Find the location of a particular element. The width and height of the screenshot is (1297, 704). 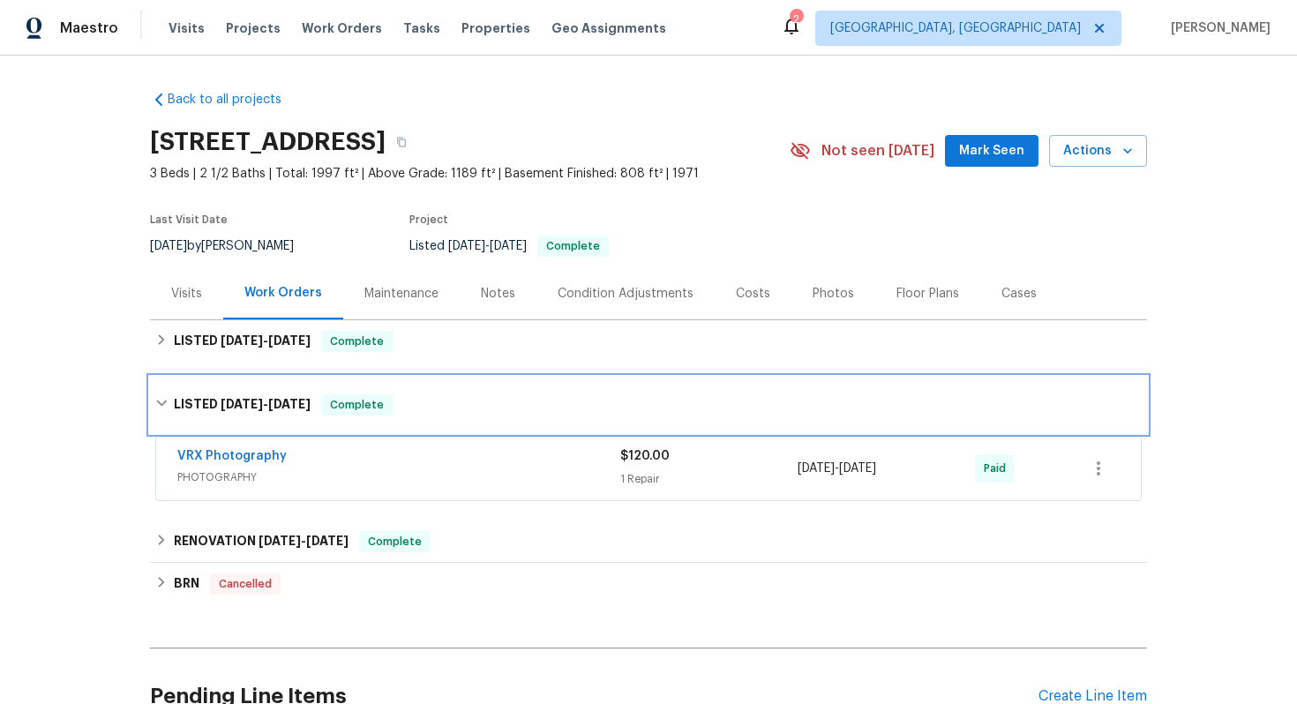

button: Actions is located at coordinates (1097, 151).